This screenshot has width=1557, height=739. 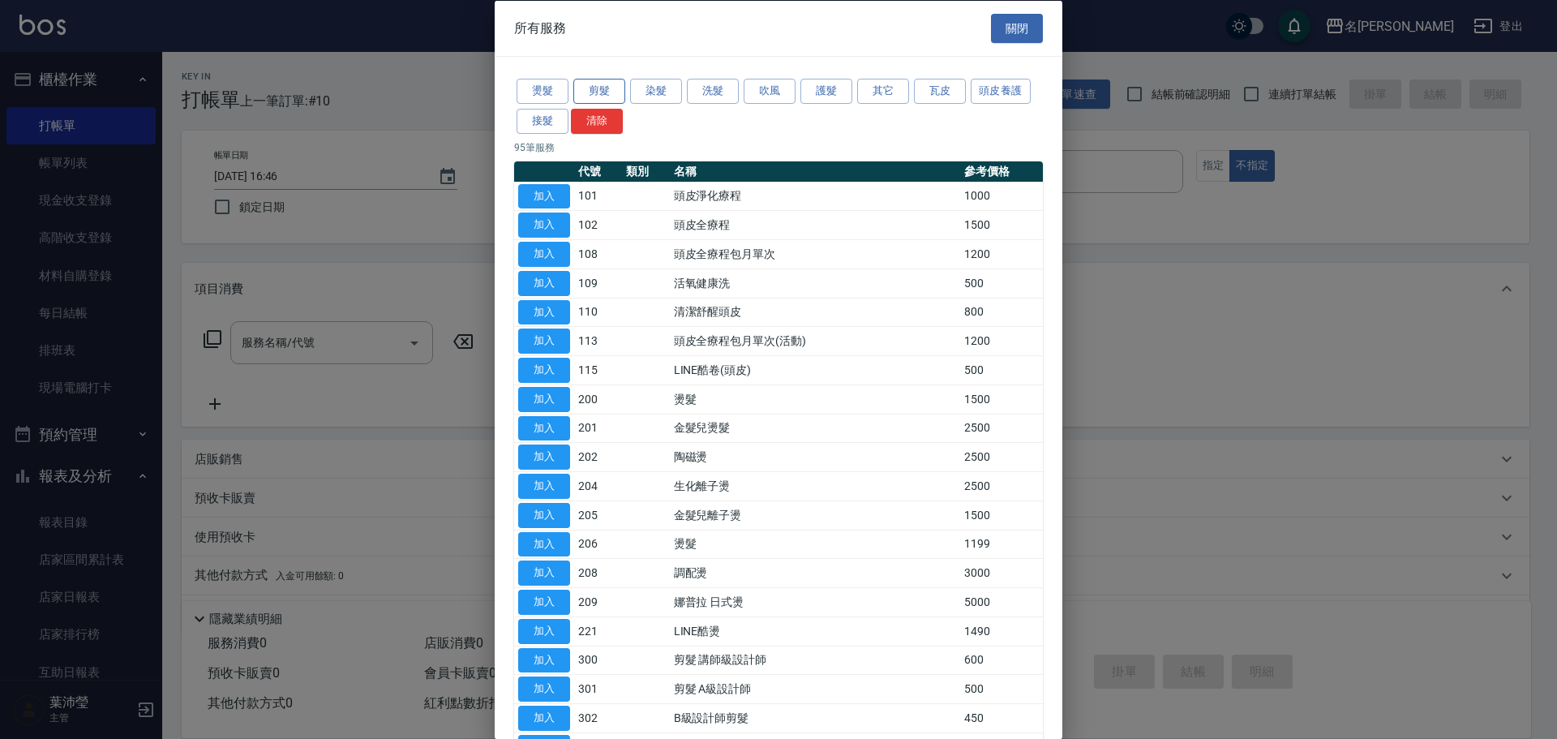 I want to click on td: 1199, so click(x=1001, y=544).